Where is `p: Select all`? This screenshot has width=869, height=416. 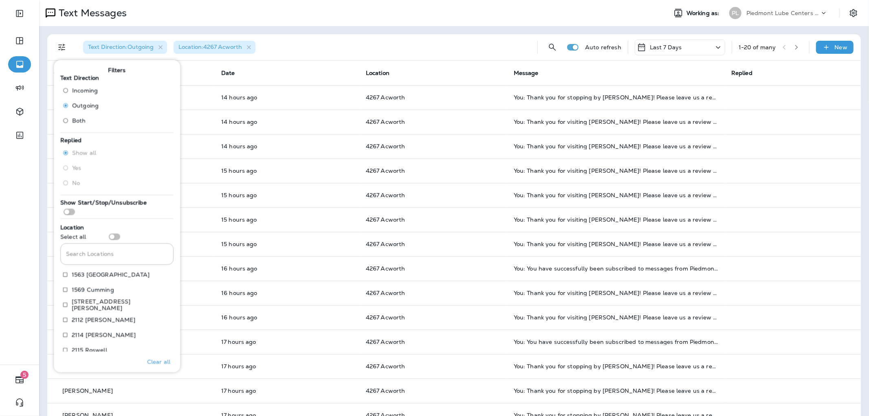 p: Select all is located at coordinates (73, 236).